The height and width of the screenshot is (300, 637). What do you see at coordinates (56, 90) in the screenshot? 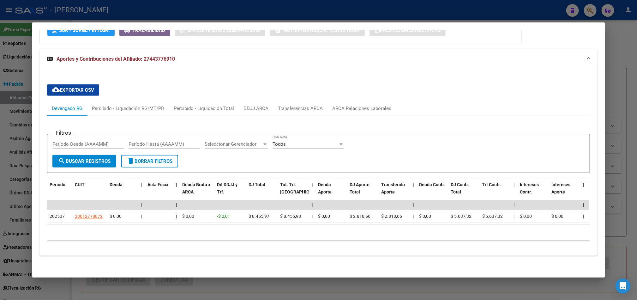
I see `mat-icon: cloud_download` at bounding box center [56, 90].